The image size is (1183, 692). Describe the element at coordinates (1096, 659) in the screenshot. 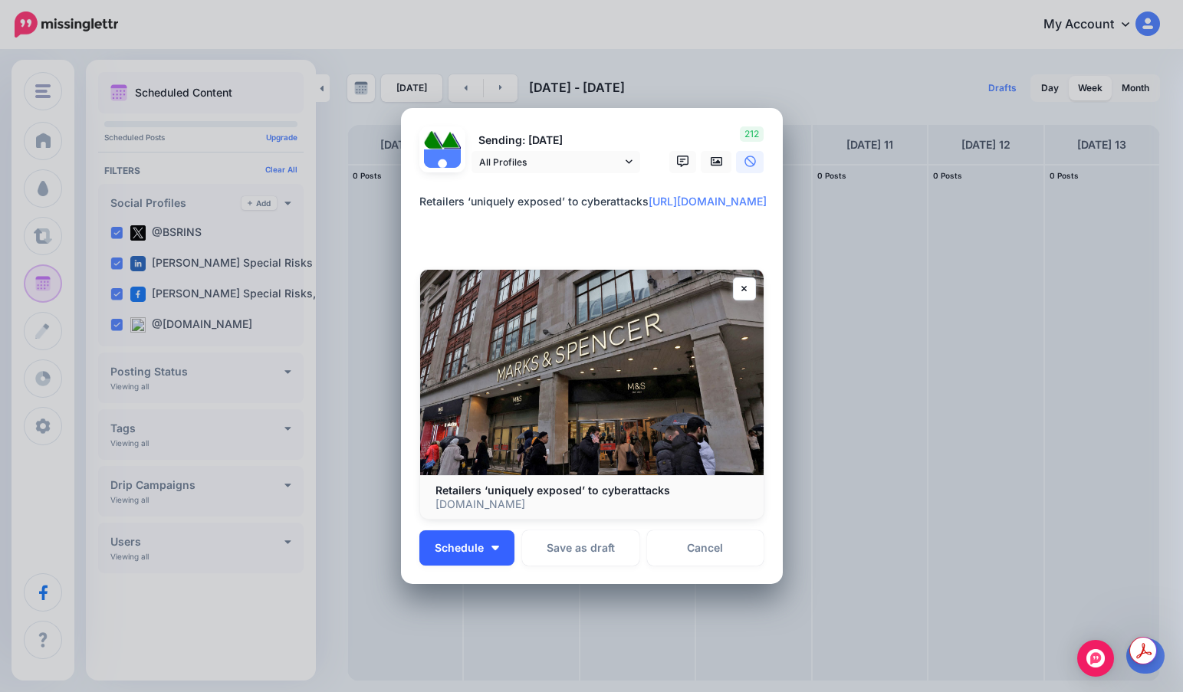

I see `div: Open Intercom Messenger` at that location.